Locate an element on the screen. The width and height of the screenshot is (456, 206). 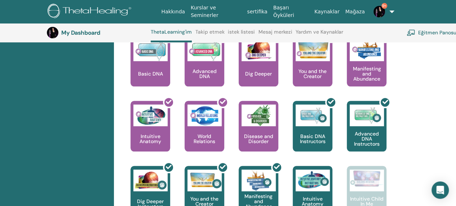
img: Dig Deeper Instructors is located at coordinates (150, 180).